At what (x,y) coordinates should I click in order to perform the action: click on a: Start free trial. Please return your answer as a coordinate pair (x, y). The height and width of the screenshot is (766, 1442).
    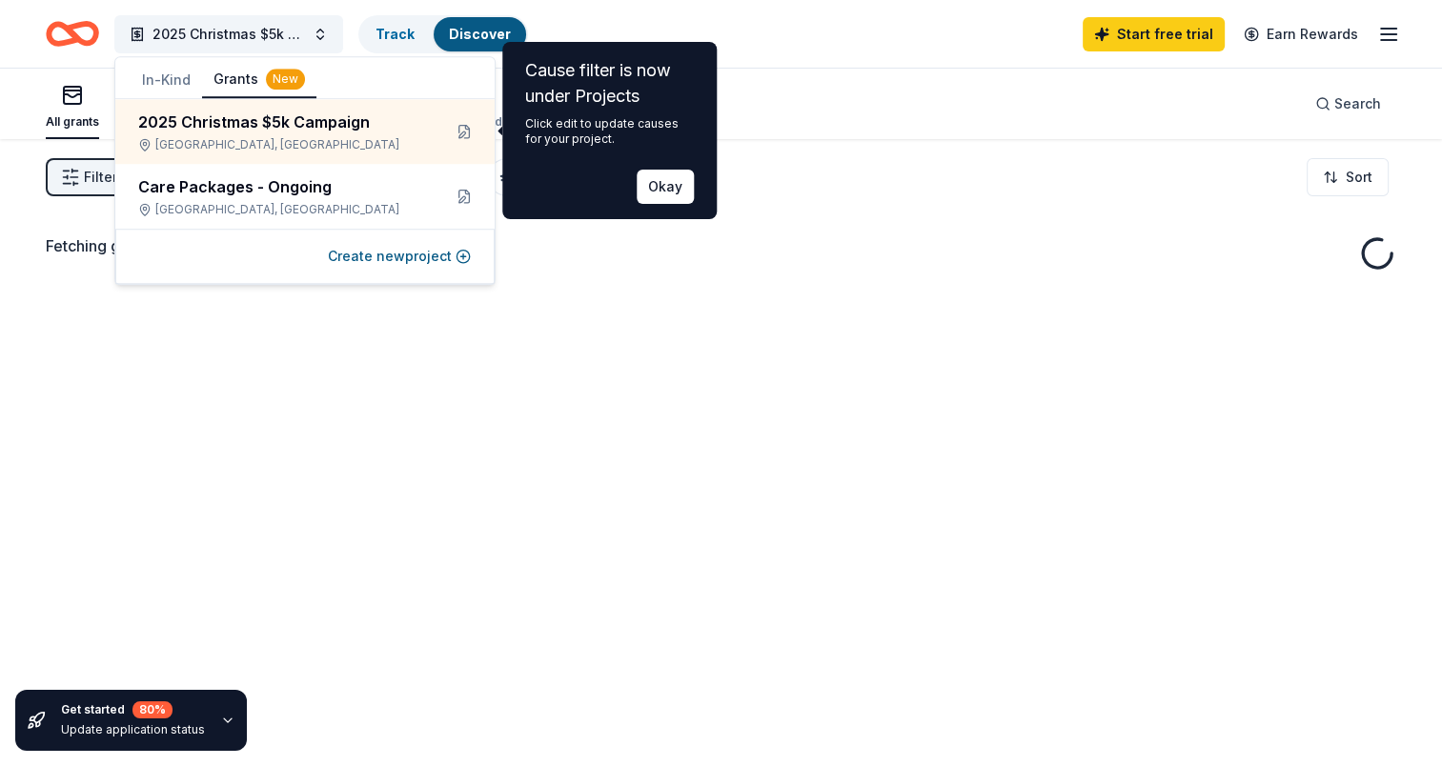
    Looking at the image, I should click on (1153, 34).